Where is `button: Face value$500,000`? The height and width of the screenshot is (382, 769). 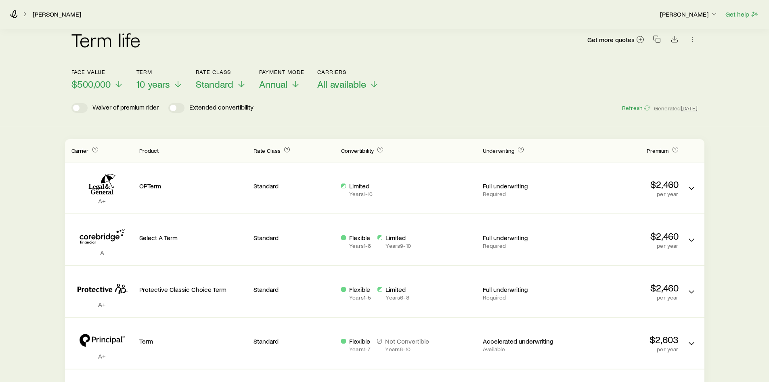 button: Face value$500,000 is located at coordinates (97, 79).